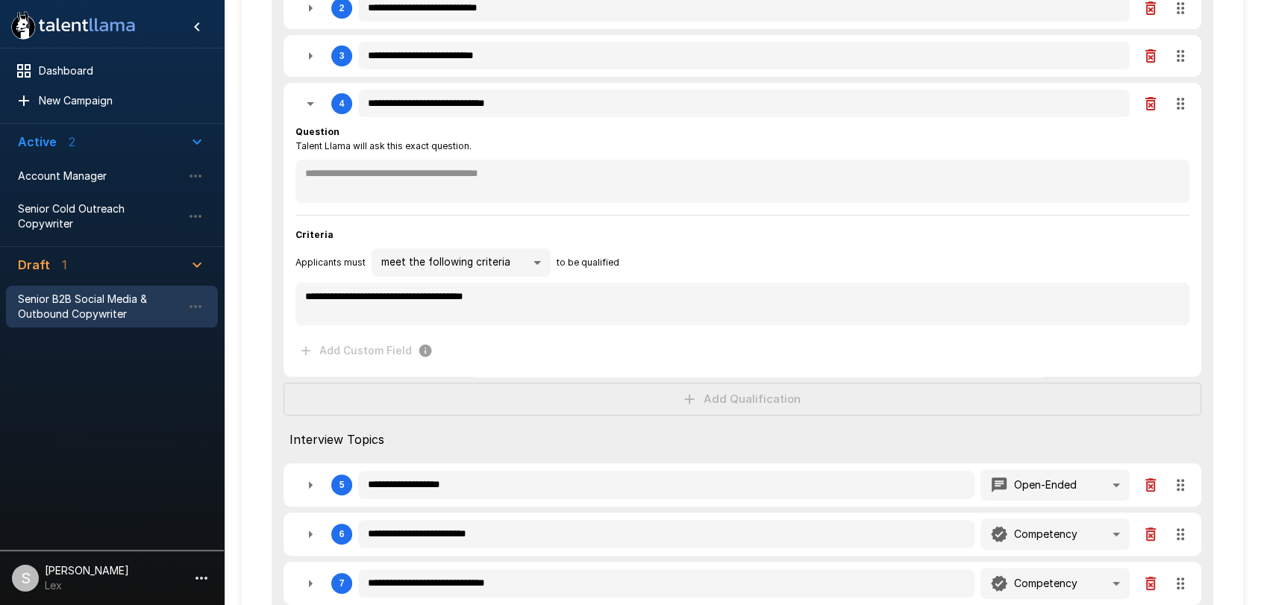 The width and height of the screenshot is (1261, 605). Describe the element at coordinates (317, 131) in the screenshot. I see `b: Question` at that location.